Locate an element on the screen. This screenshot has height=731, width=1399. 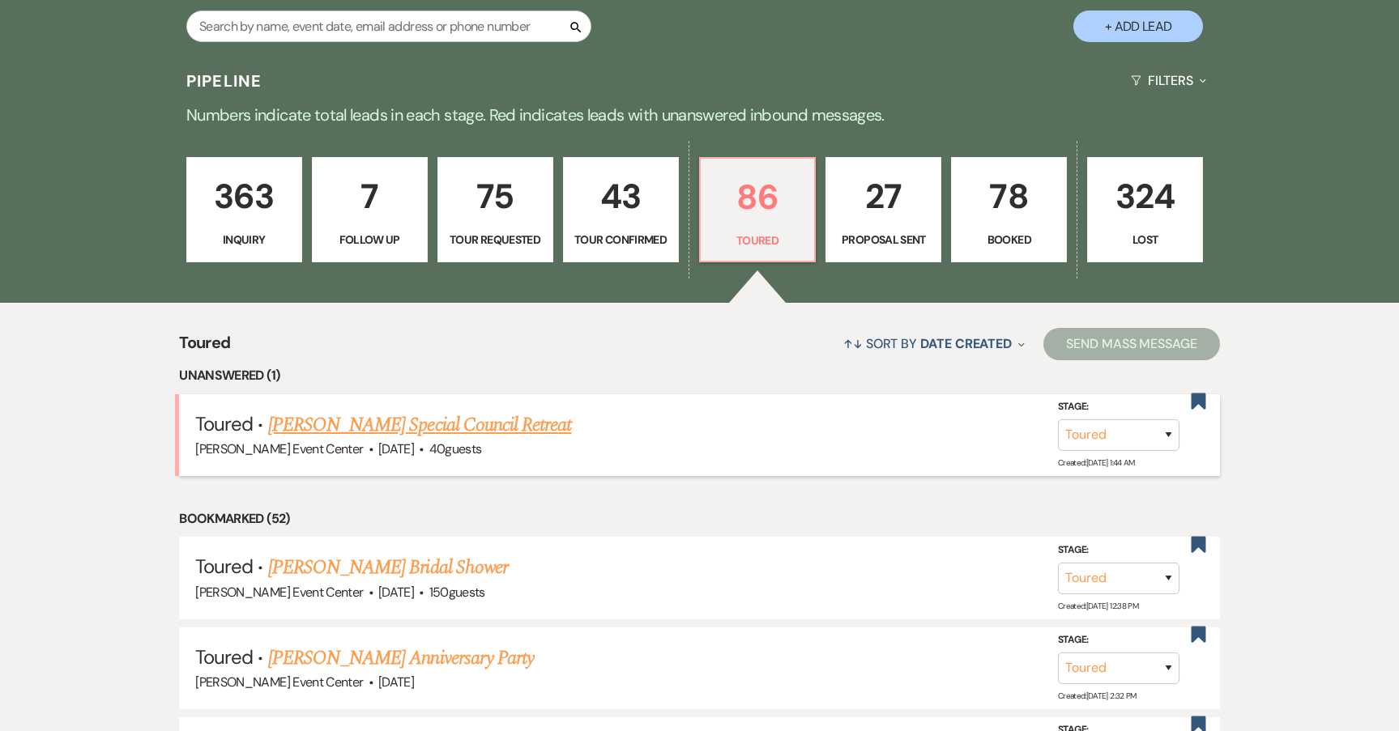
a: 324Lost is located at coordinates (1145, 210).